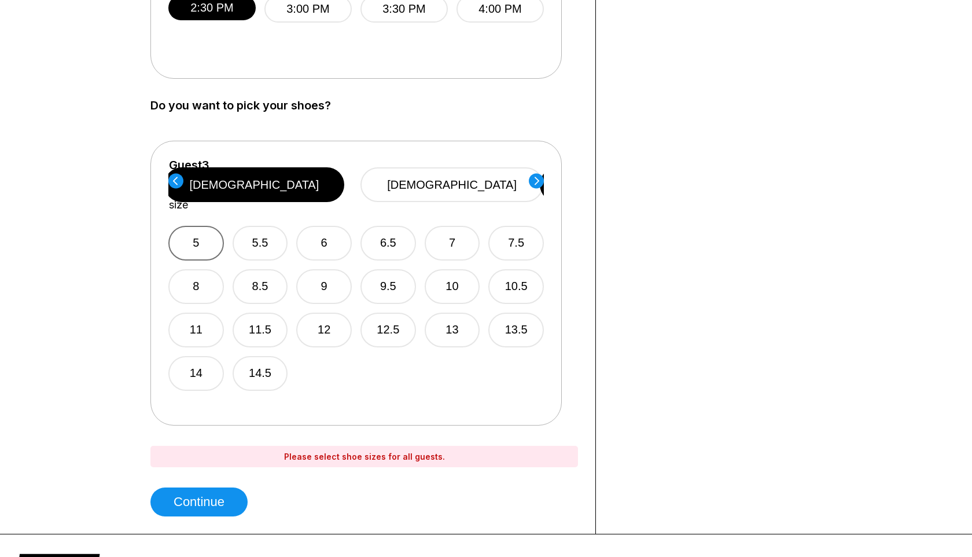 This screenshot has width=972, height=557. Describe the element at coordinates (388, 330) in the screenshot. I see `button: 12.5` at that location.